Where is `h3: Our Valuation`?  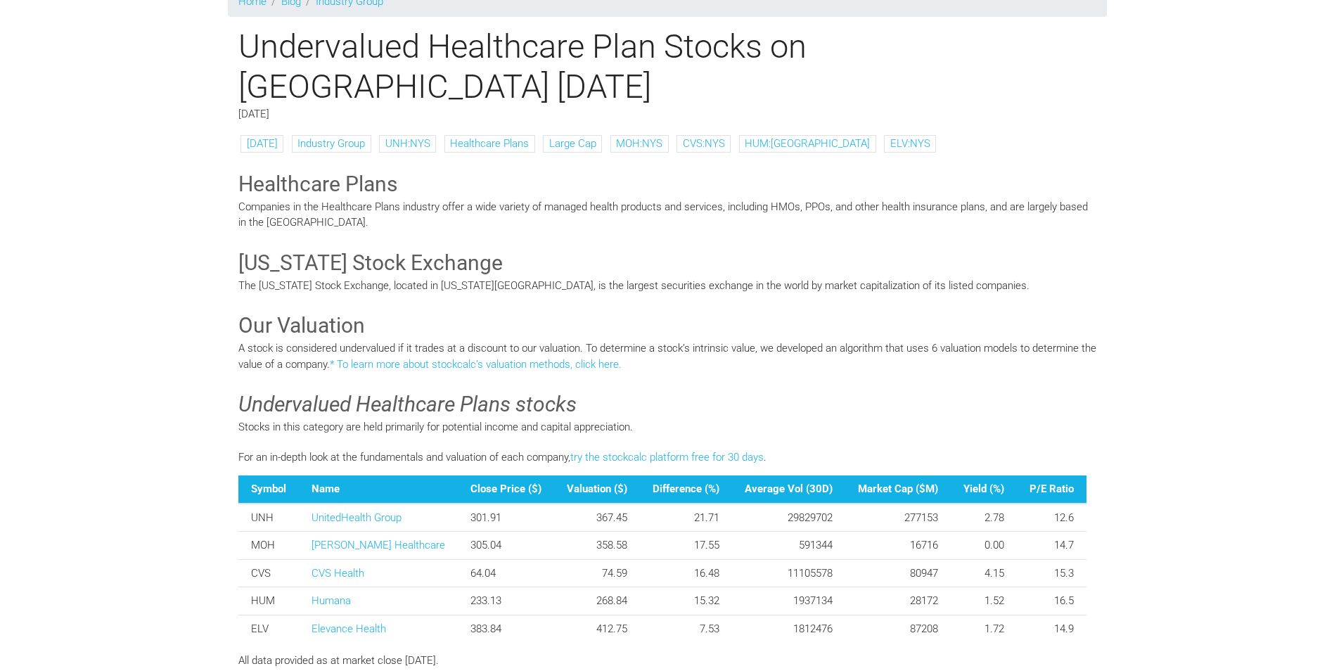 h3: Our Valuation is located at coordinates (667, 326).